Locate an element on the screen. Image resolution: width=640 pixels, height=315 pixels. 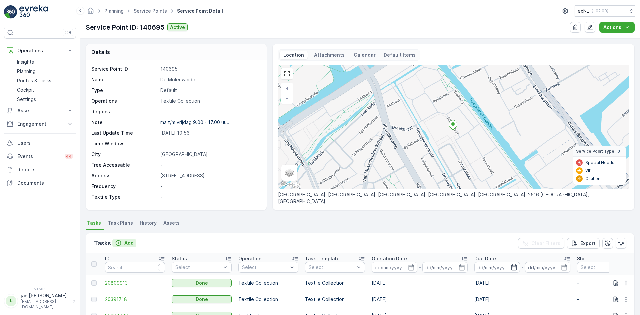
p: Insights is located at coordinates (25, 62).